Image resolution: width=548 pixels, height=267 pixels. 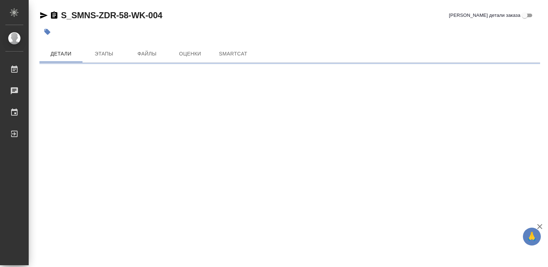 What do you see at coordinates (44, 15) in the screenshot?
I see `button: Скопировать ссылку для ЯМессенджера` at bounding box center [44, 15].